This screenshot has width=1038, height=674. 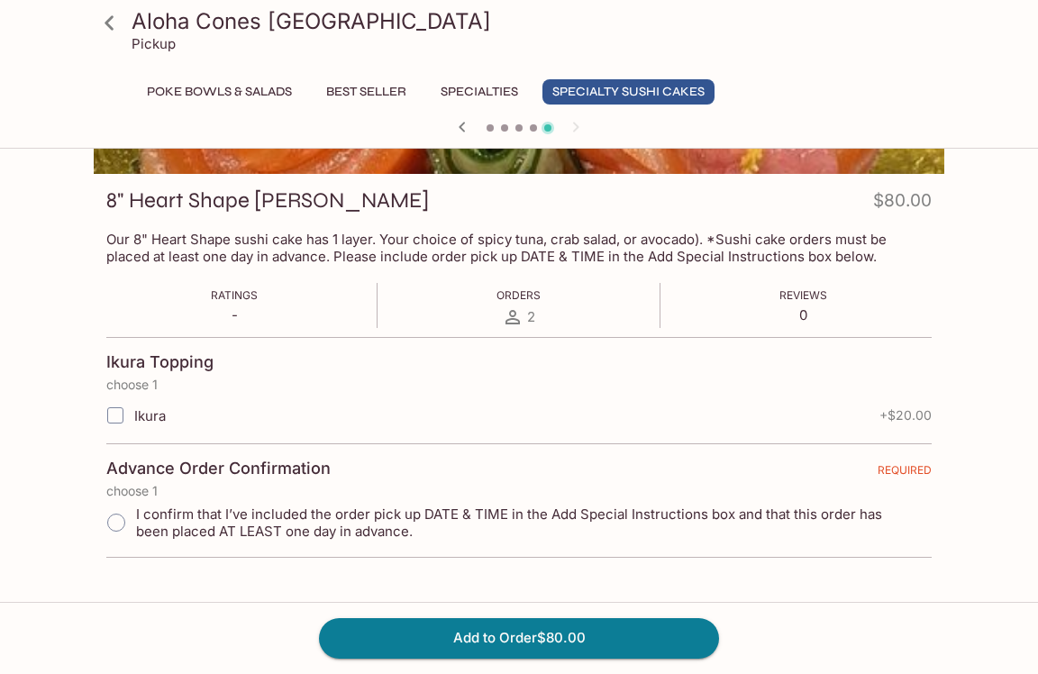 What do you see at coordinates (904, 473) in the screenshot?
I see `span: REQUIRED` at bounding box center [904, 473].